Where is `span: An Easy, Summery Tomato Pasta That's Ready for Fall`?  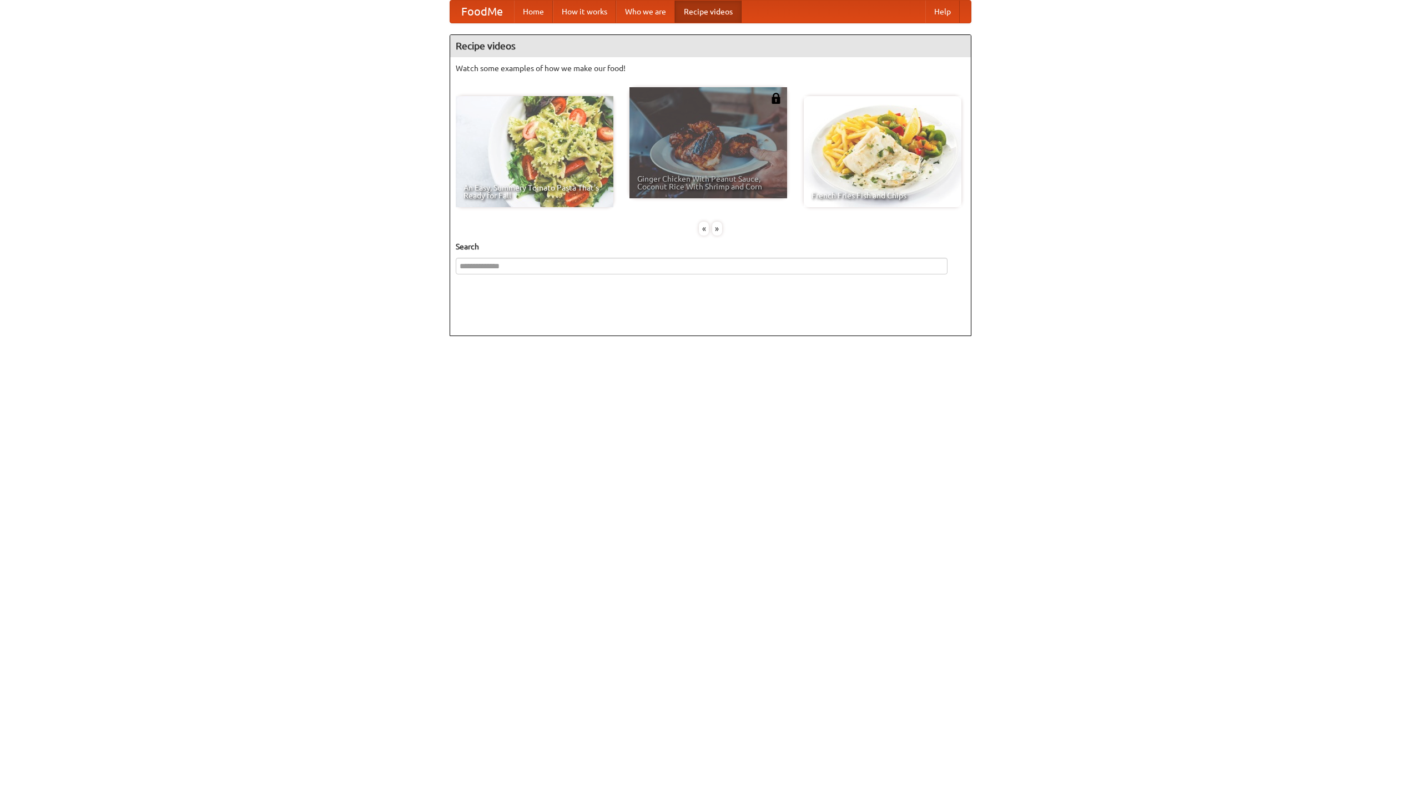
span: An Easy, Summery Tomato Pasta That's Ready for Fall is located at coordinates (535, 192).